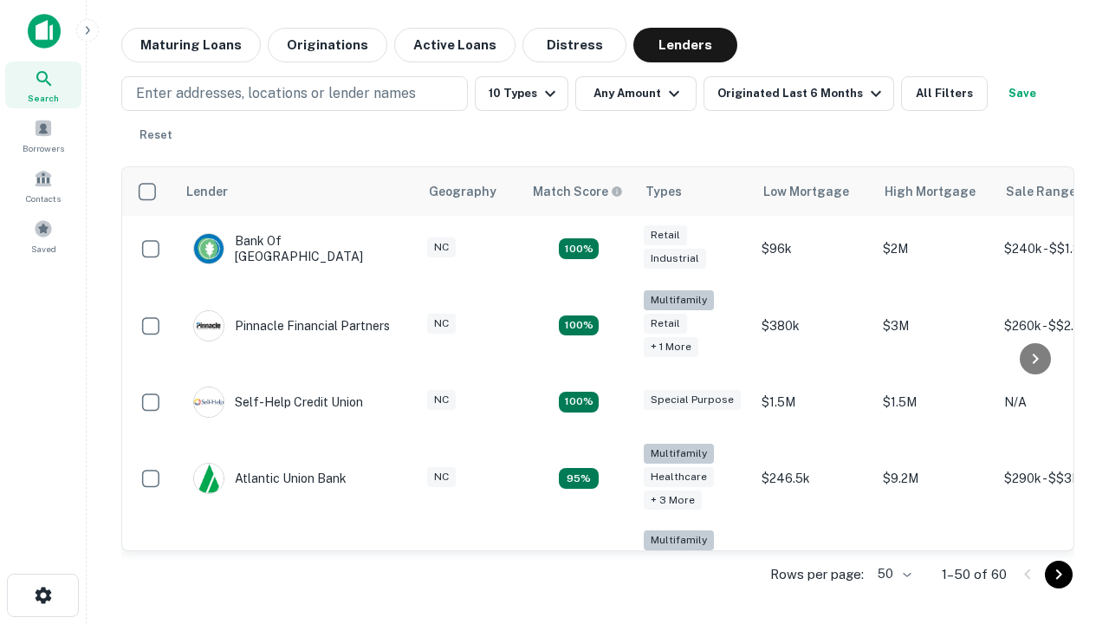 This screenshot has height=624, width=1109. What do you see at coordinates (679, 477) in the screenshot?
I see `div: Healthcare` at bounding box center [679, 477].